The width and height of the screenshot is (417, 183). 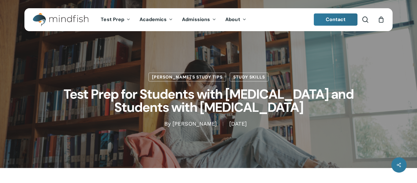 What do you see at coordinates (112, 19) in the screenshot?
I see `span: Test Prep` at bounding box center [112, 19].